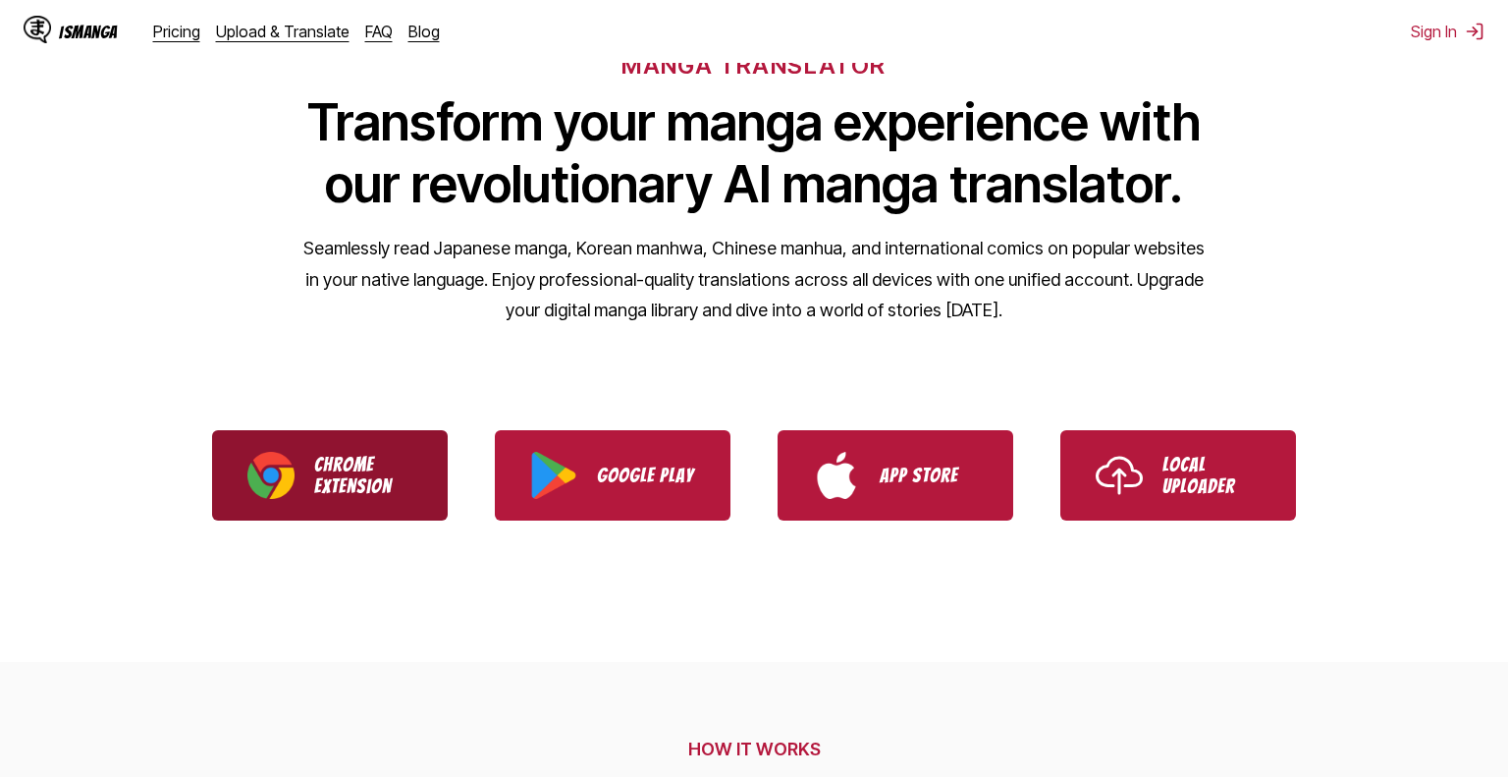  Describe the element at coordinates (271, 475) in the screenshot. I see `img: Chrome logo` at that location.